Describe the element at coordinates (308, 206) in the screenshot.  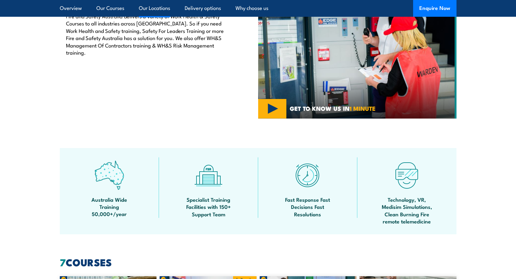
I see `span: Fast Response Fast Decisions Fast Resolutions` at that location.